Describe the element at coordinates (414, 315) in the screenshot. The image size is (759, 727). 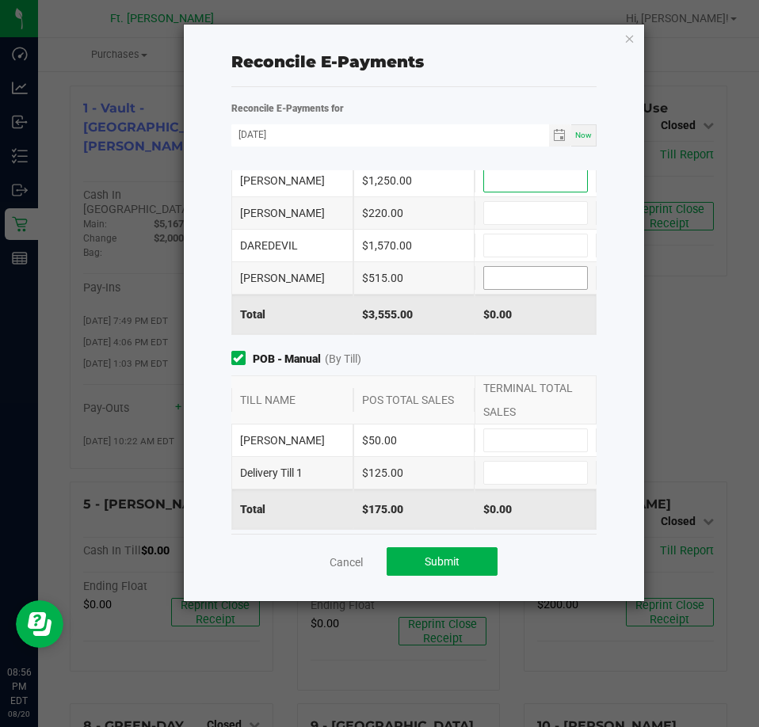
I see `div: $3,555.00` at that location.